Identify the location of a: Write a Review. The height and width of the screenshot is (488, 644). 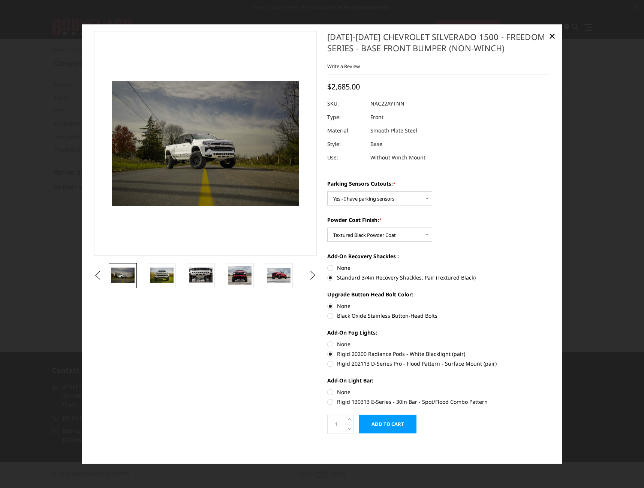
(343, 66).